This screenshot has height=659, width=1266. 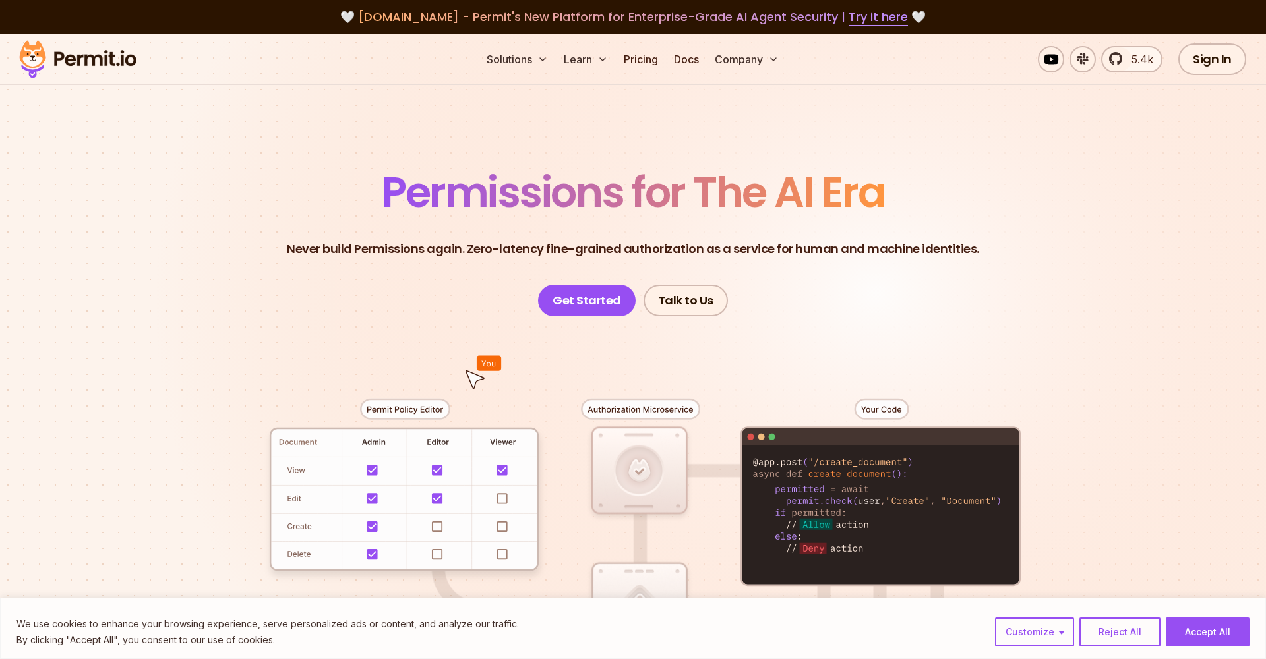 What do you see at coordinates (878, 17) in the screenshot?
I see `a: Try it here` at bounding box center [878, 17].